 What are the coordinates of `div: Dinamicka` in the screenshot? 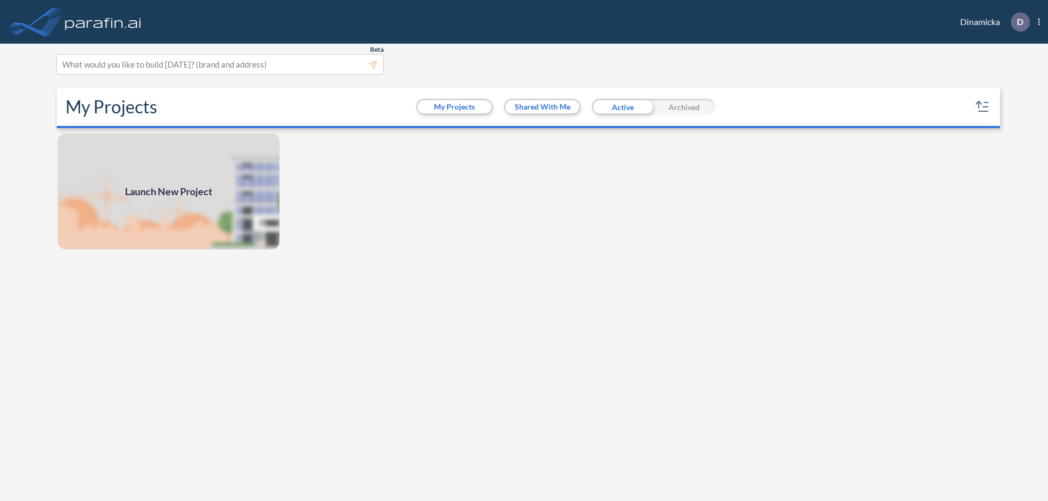 It's located at (991, 22).